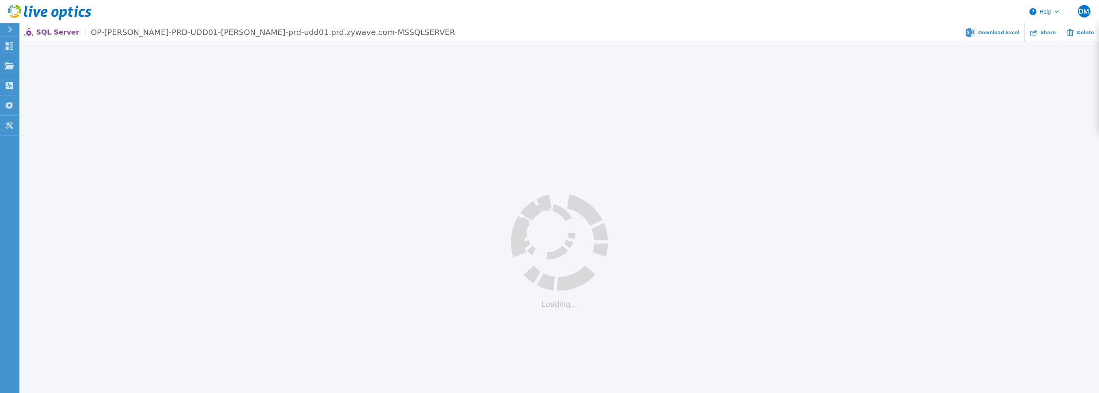  I want to click on p: SQL Server, so click(245, 32).